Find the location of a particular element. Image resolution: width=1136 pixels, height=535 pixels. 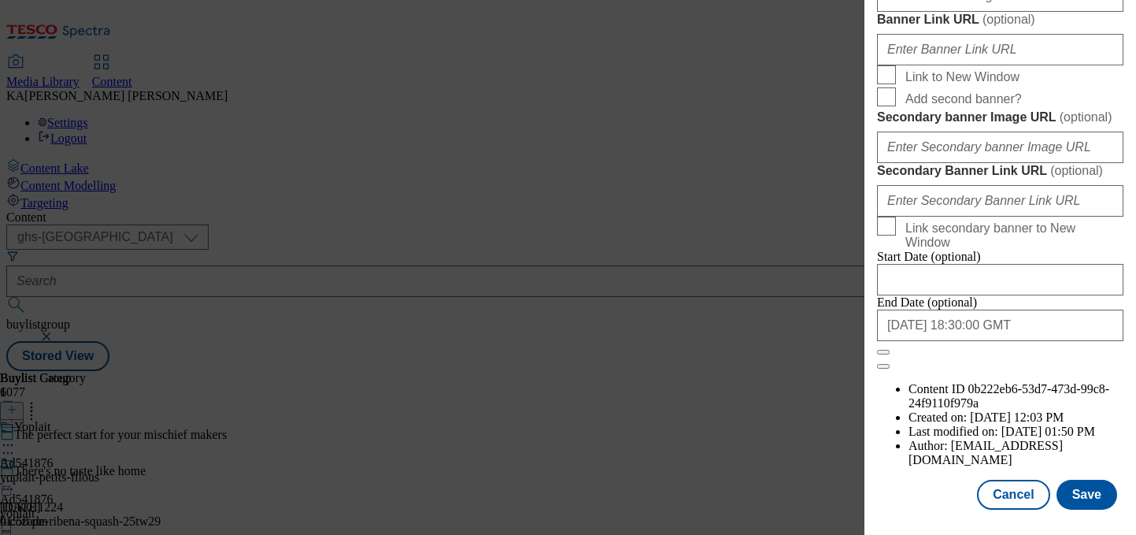

input: Enter Secondary banner Image URL is located at coordinates (1000, 147).